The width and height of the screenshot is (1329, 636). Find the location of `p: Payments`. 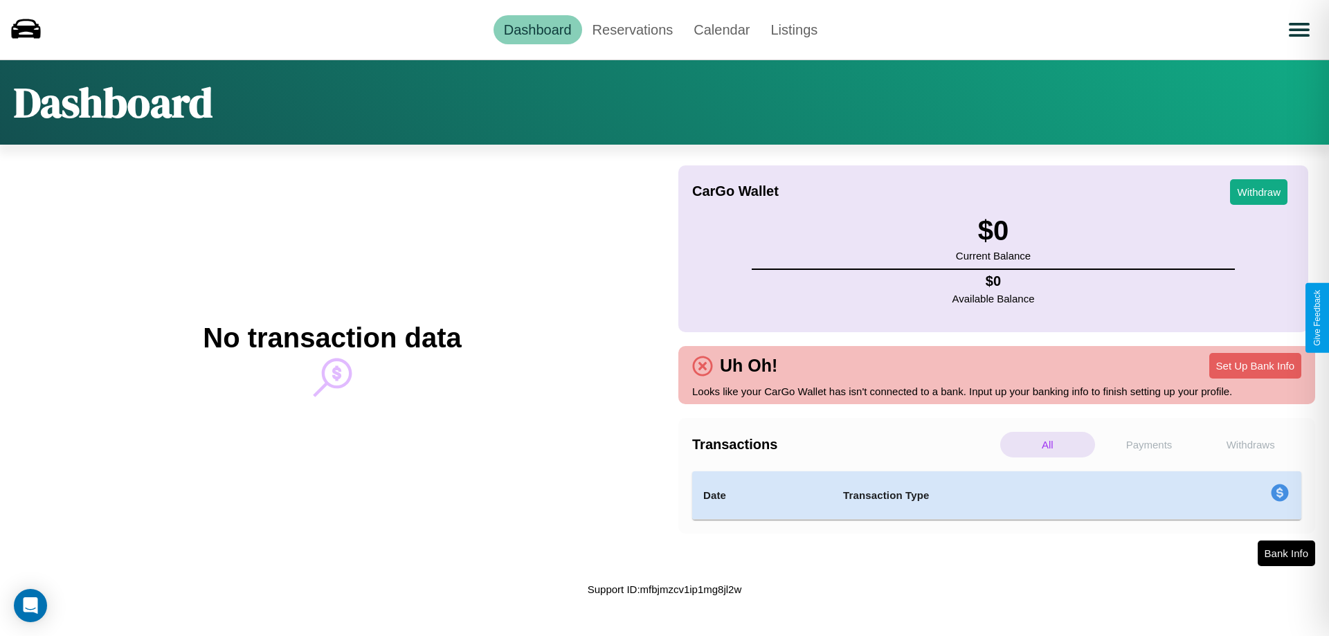

p: Payments is located at coordinates (1149, 445).